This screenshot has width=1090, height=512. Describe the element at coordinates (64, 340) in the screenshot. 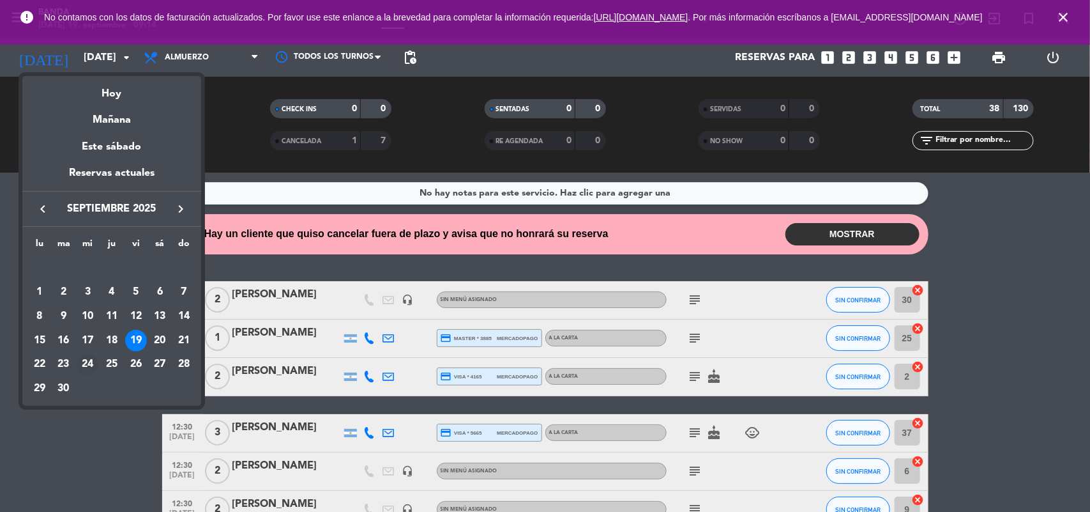

I see `td: 16 de septiembre de 2025` at that location.